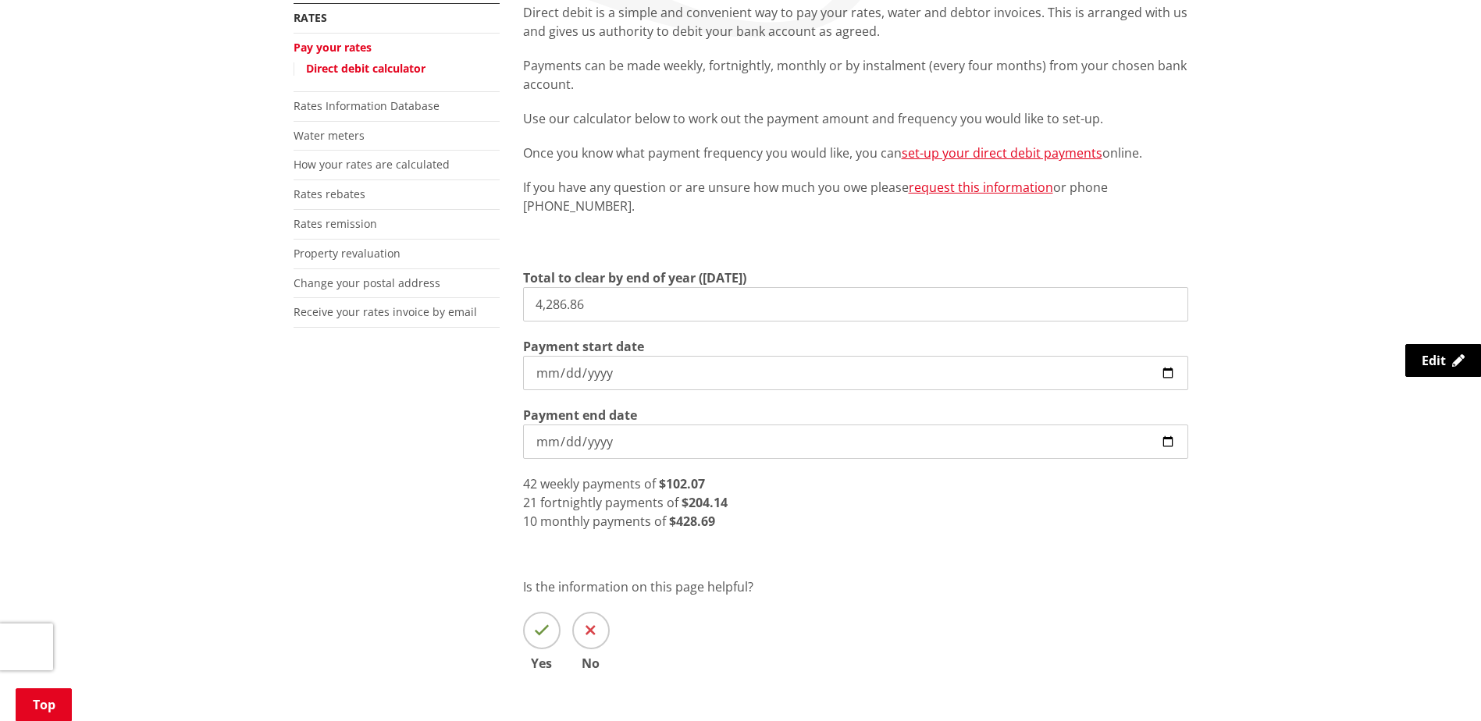 Image resolution: width=1481 pixels, height=721 pixels. I want to click on span: monthly payments of, so click(603, 521).